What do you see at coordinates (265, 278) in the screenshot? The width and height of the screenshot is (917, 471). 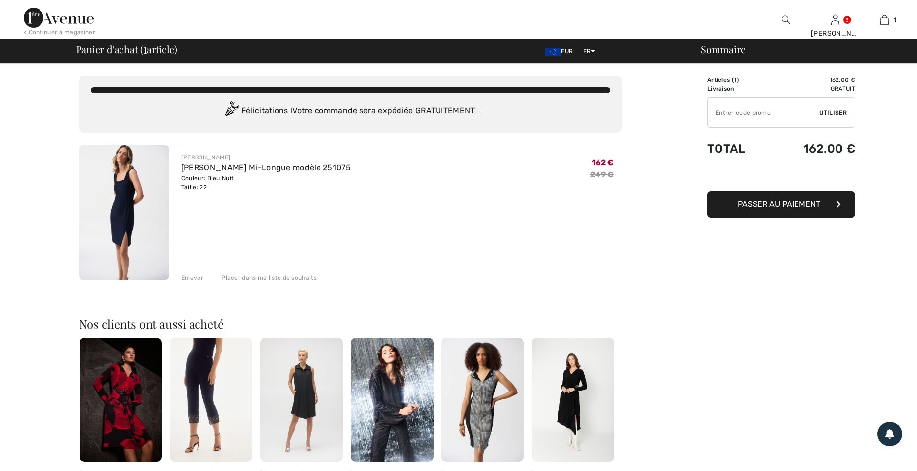 I see `div: Placer dans ma liste de souhaits` at bounding box center [265, 278].